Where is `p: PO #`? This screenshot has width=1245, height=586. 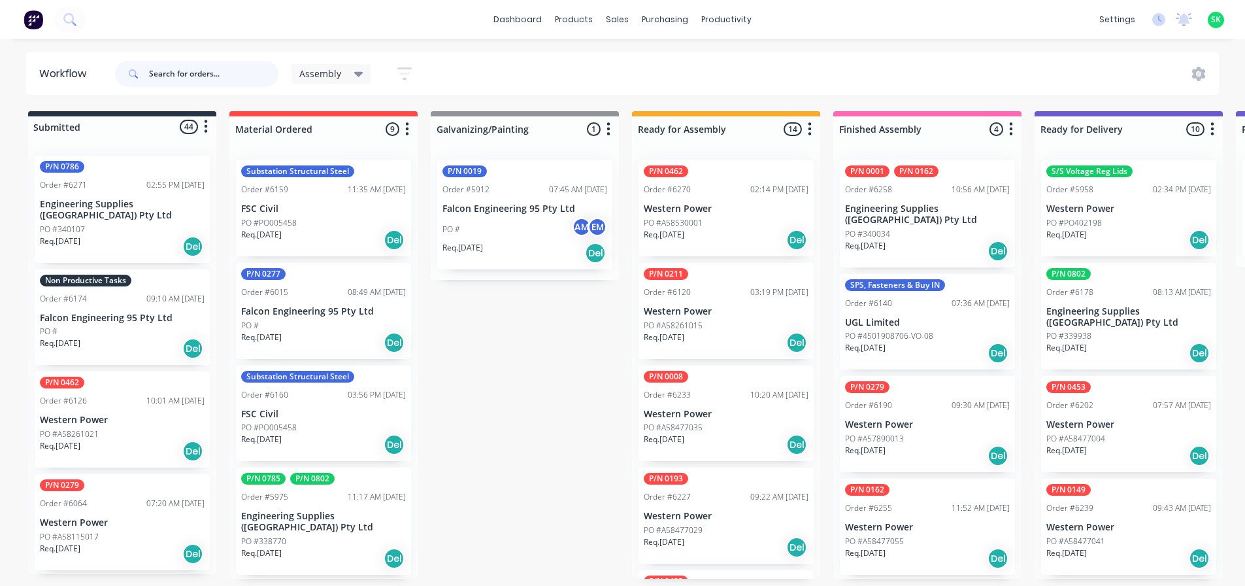 p: PO # is located at coordinates (48, 331).